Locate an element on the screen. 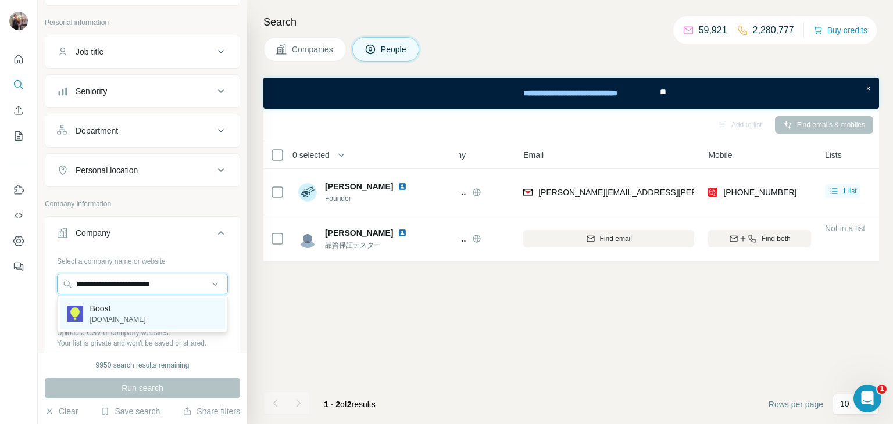  span: 0 selected is located at coordinates (311, 155).